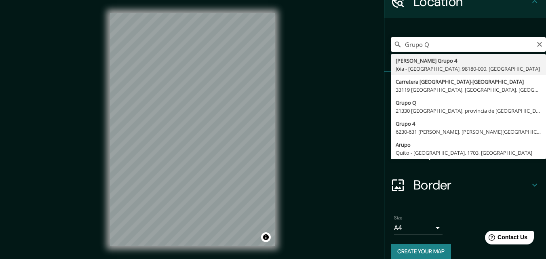  I want to click on input: Pick your city or area, so click(469, 44).